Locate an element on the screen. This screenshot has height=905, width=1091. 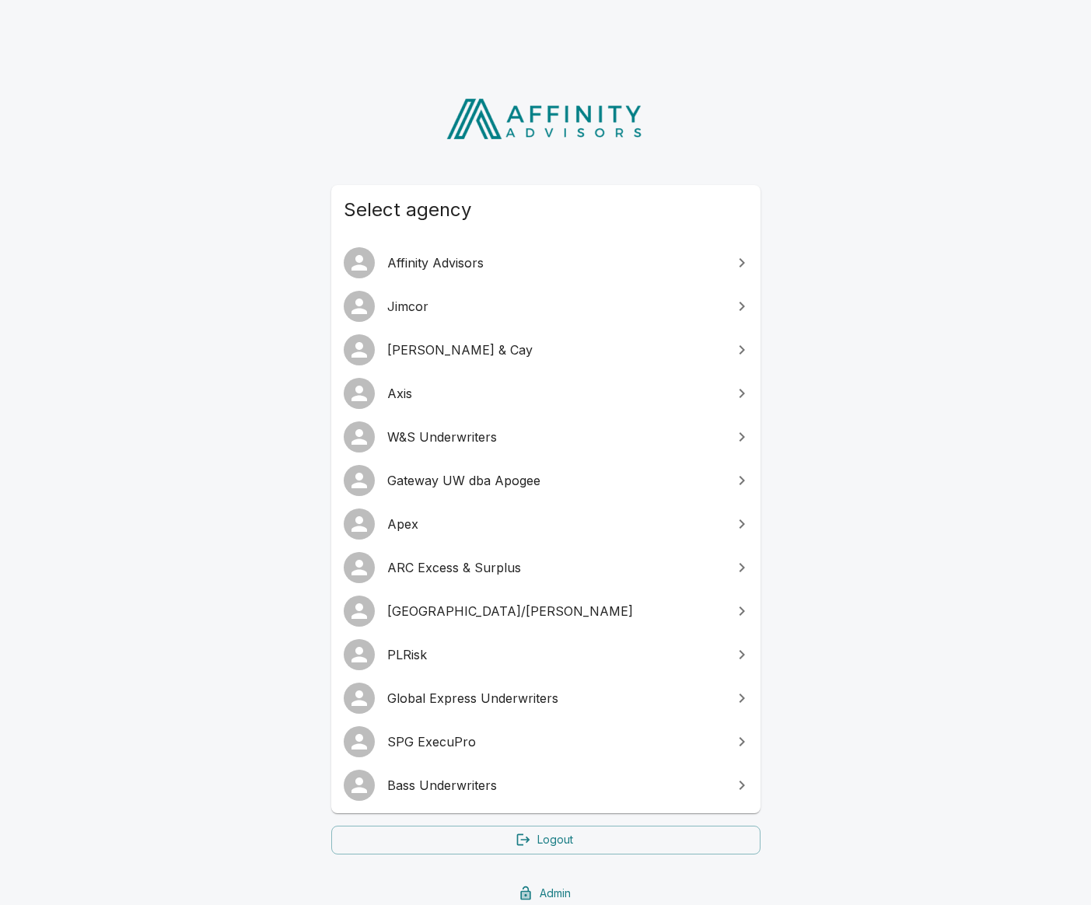
a: Affinity Advisors is located at coordinates (546, 263).